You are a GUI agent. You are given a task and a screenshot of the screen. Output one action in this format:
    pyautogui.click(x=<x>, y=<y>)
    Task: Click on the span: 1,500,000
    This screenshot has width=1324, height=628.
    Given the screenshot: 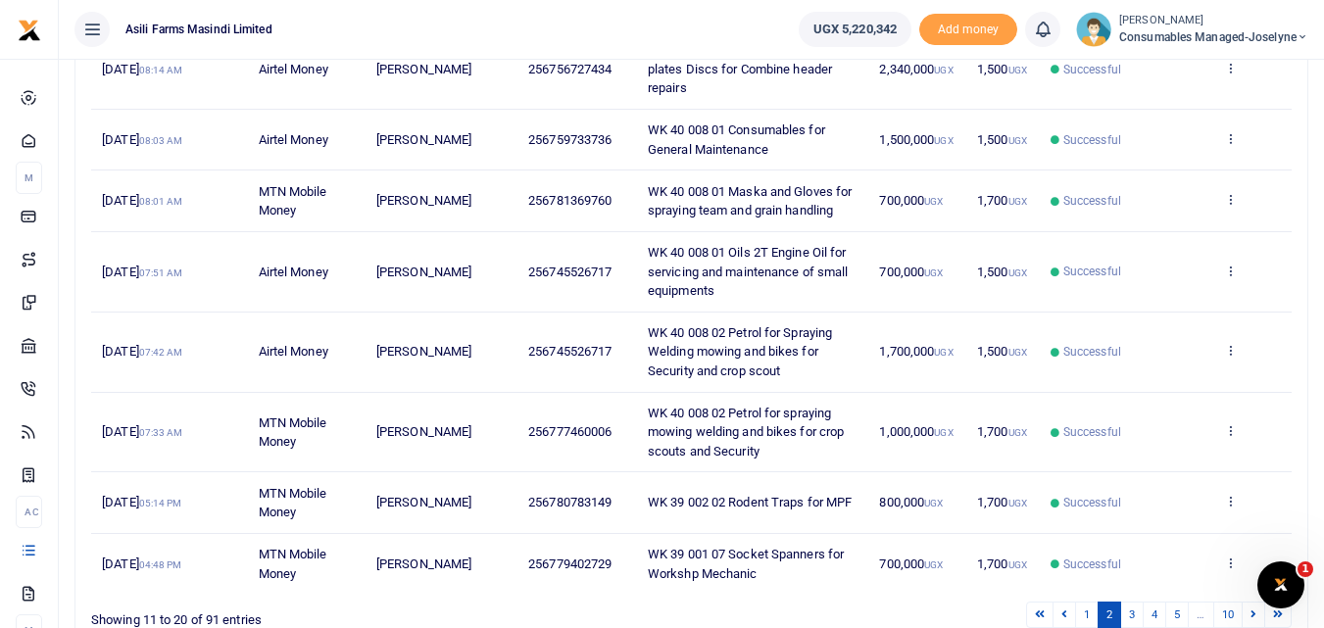 What is the action you would take?
    pyautogui.click(x=915, y=139)
    